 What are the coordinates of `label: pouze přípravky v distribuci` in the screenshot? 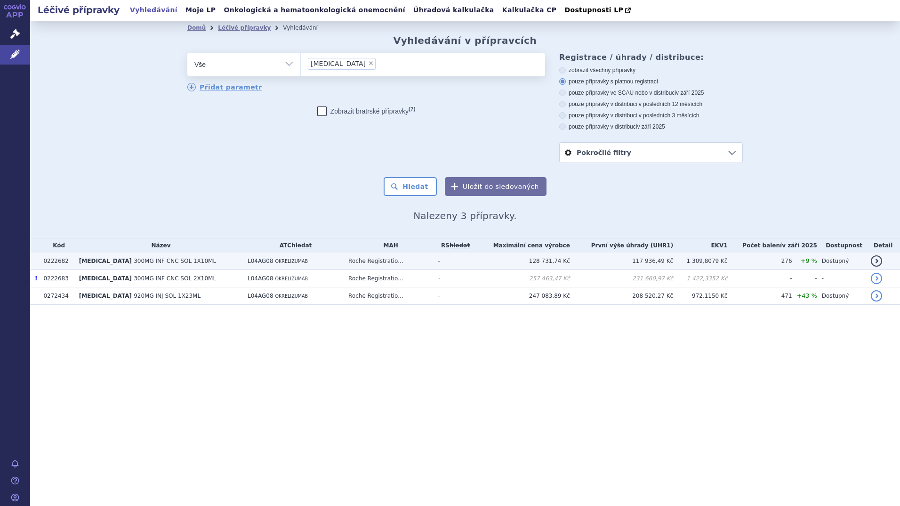 It's located at (651, 127).